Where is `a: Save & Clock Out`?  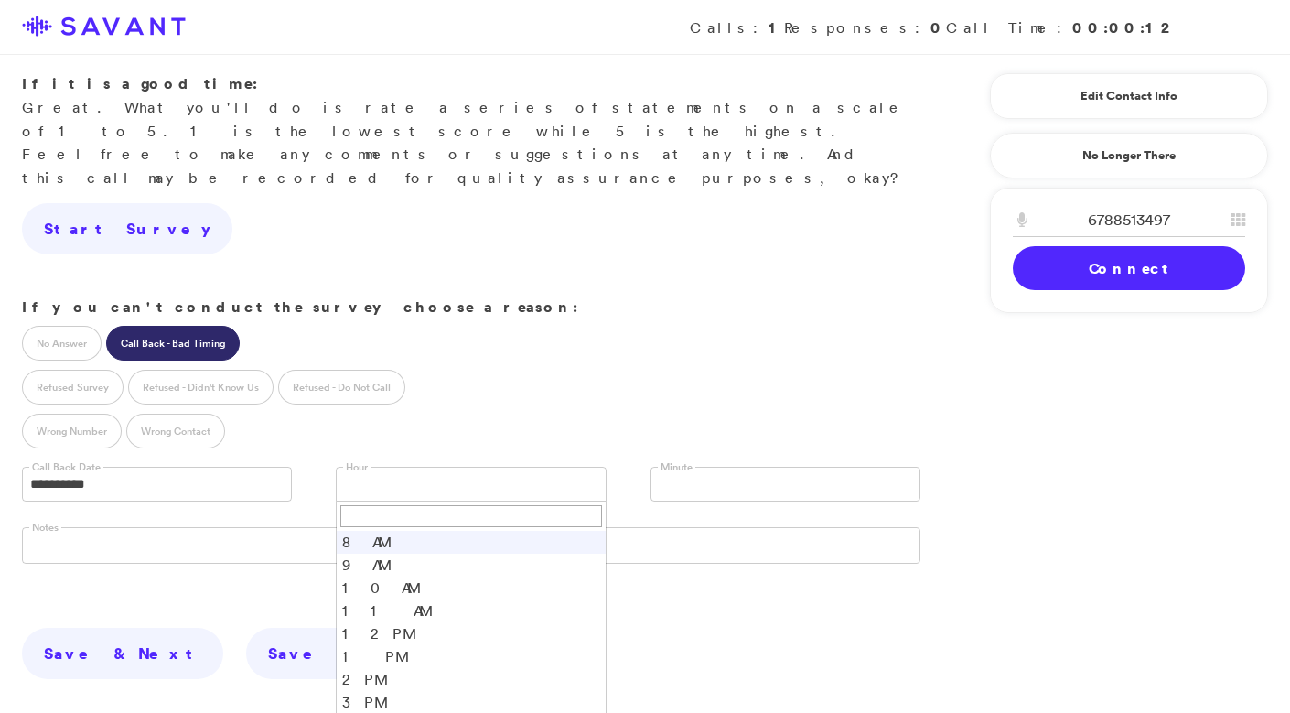 a: Save & Clock Out is located at coordinates (381, 653).